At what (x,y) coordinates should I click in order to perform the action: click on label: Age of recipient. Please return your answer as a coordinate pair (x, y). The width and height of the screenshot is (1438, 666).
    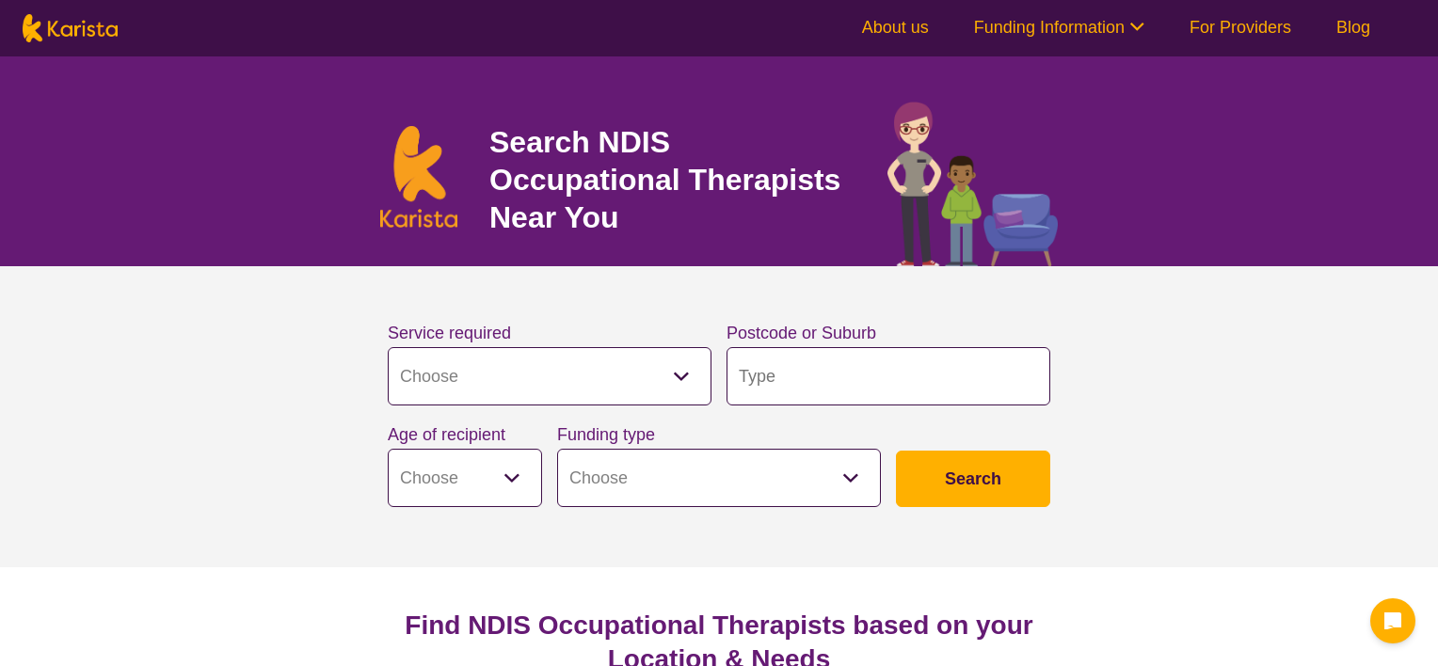
    Looking at the image, I should click on (446, 435).